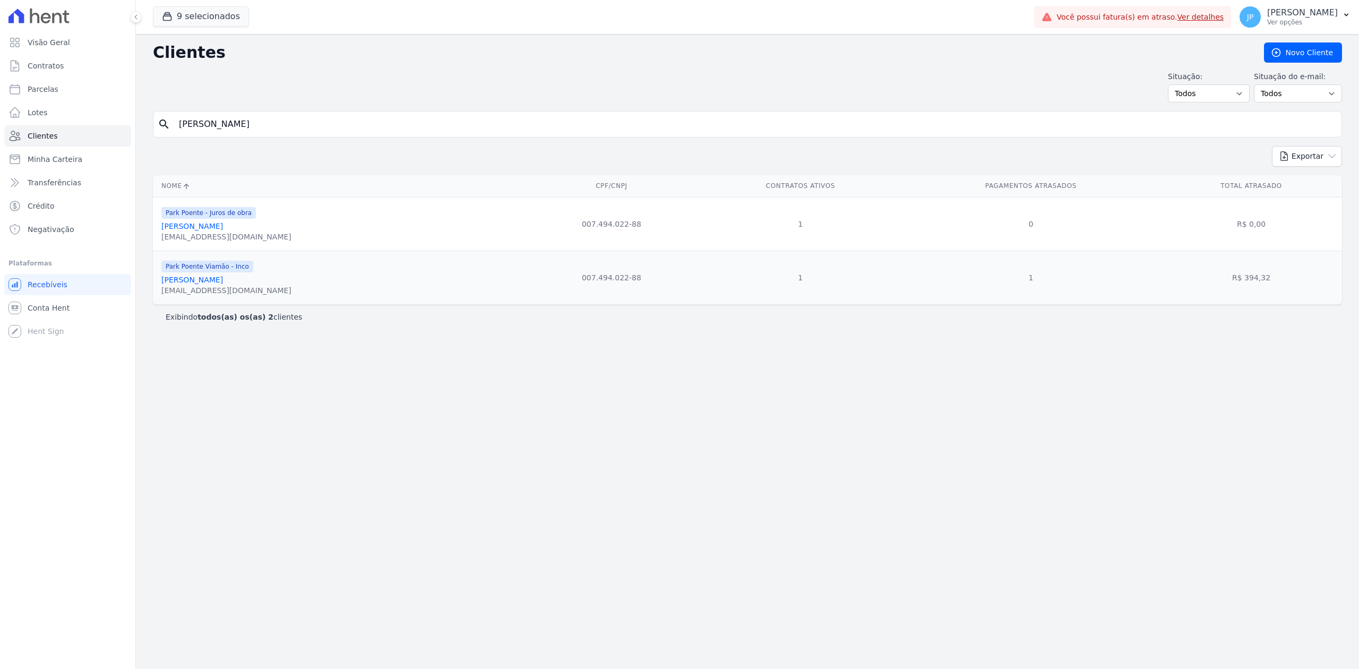  Describe the element at coordinates (42, 136) in the screenshot. I see `span: Clientes` at that location.